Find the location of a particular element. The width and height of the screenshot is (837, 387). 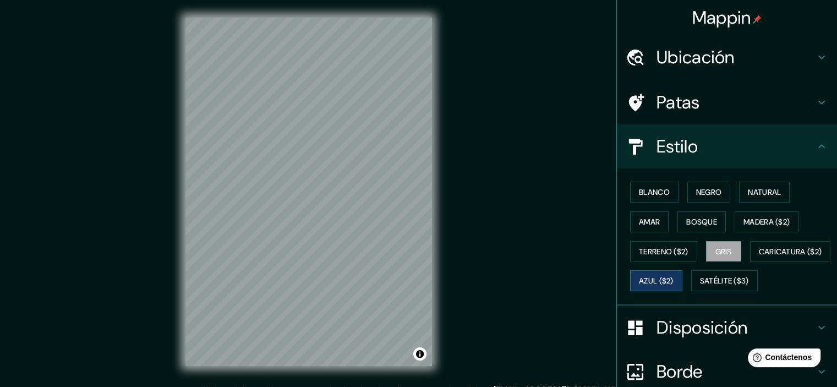

font: Terreno ($2) is located at coordinates (664, 252).